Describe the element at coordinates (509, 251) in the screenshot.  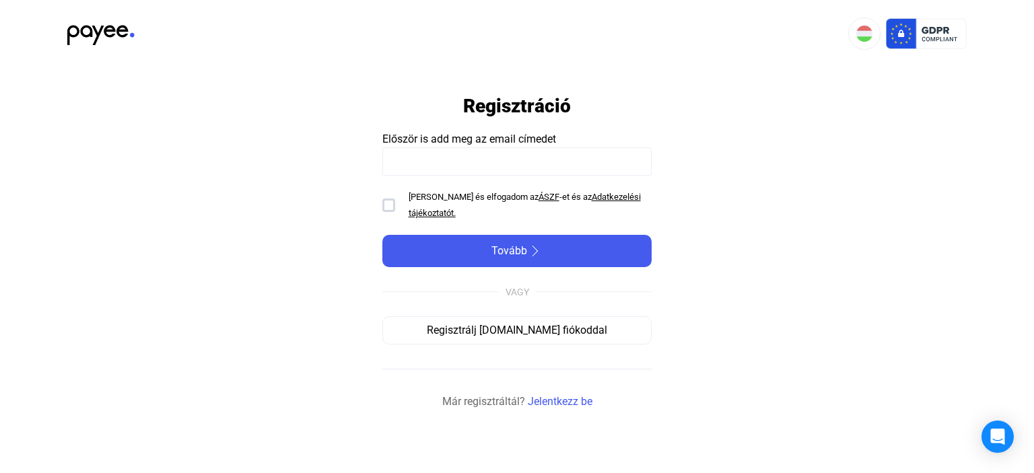
I see `span: Tovább` at that location.